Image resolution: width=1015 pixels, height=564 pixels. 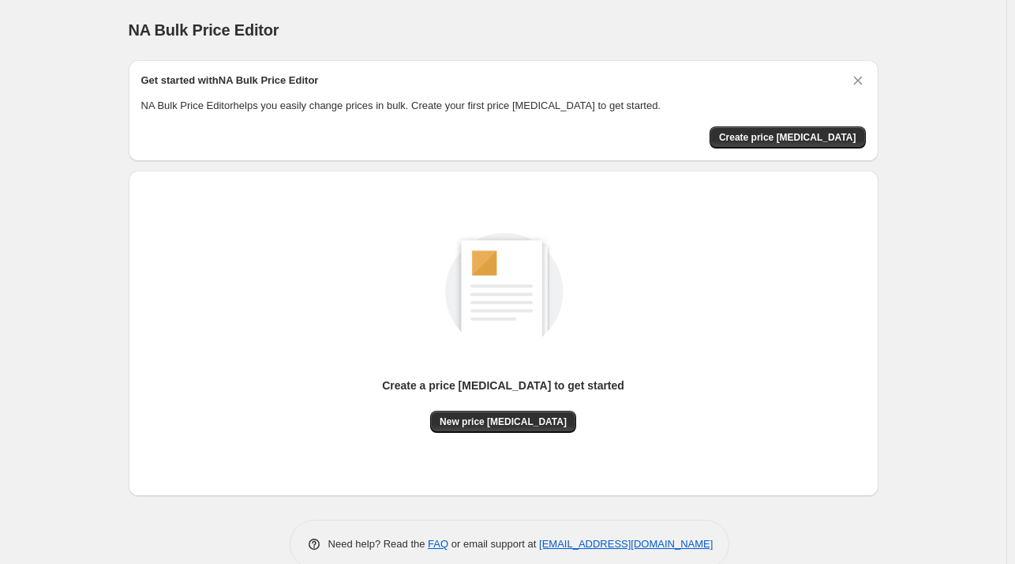 I want to click on button: Create price change job, so click(x=788, y=137).